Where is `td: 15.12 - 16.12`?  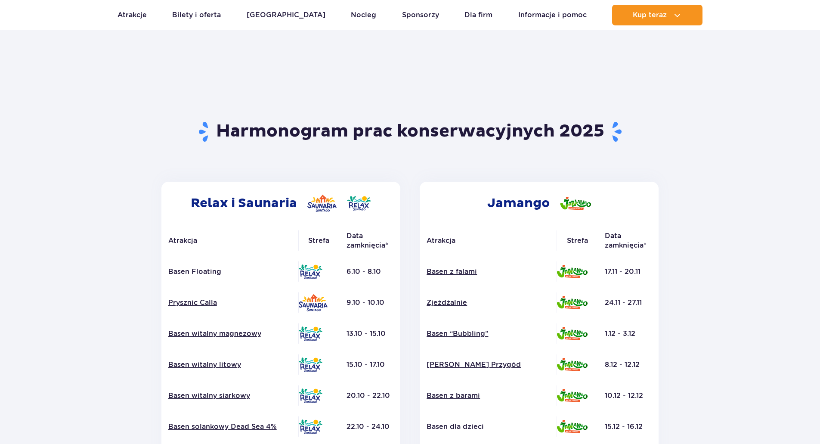 td: 15.12 - 16.12 is located at coordinates (628, 426).